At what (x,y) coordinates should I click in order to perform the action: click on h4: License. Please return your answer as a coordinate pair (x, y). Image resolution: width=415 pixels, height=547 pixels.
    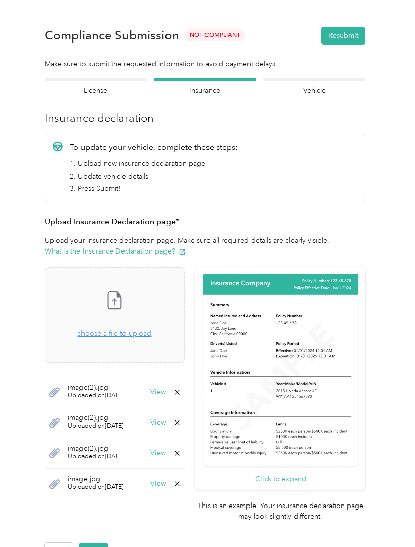
    Looking at the image, I should click on (96, 90).